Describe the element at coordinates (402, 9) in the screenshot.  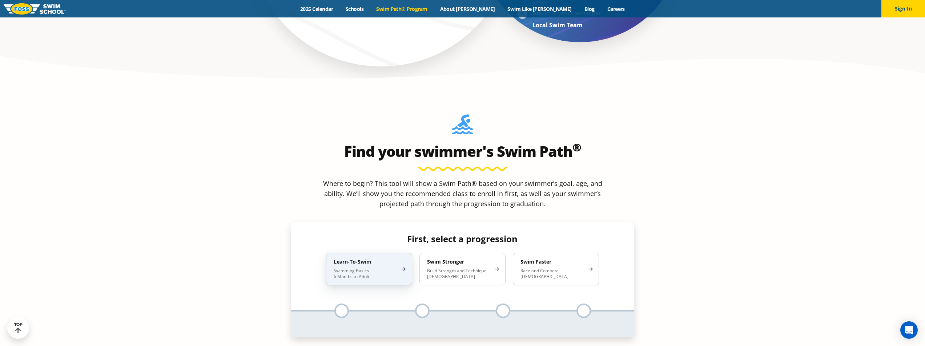
I see `a: Swim Path® Program` at that location.